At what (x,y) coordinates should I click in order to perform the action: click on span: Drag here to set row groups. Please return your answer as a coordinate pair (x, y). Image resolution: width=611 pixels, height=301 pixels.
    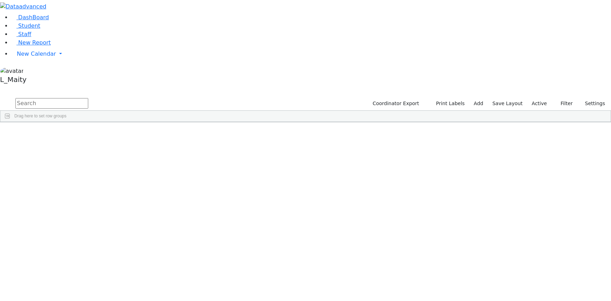
    Looking at the image, I should click on (40, 116).